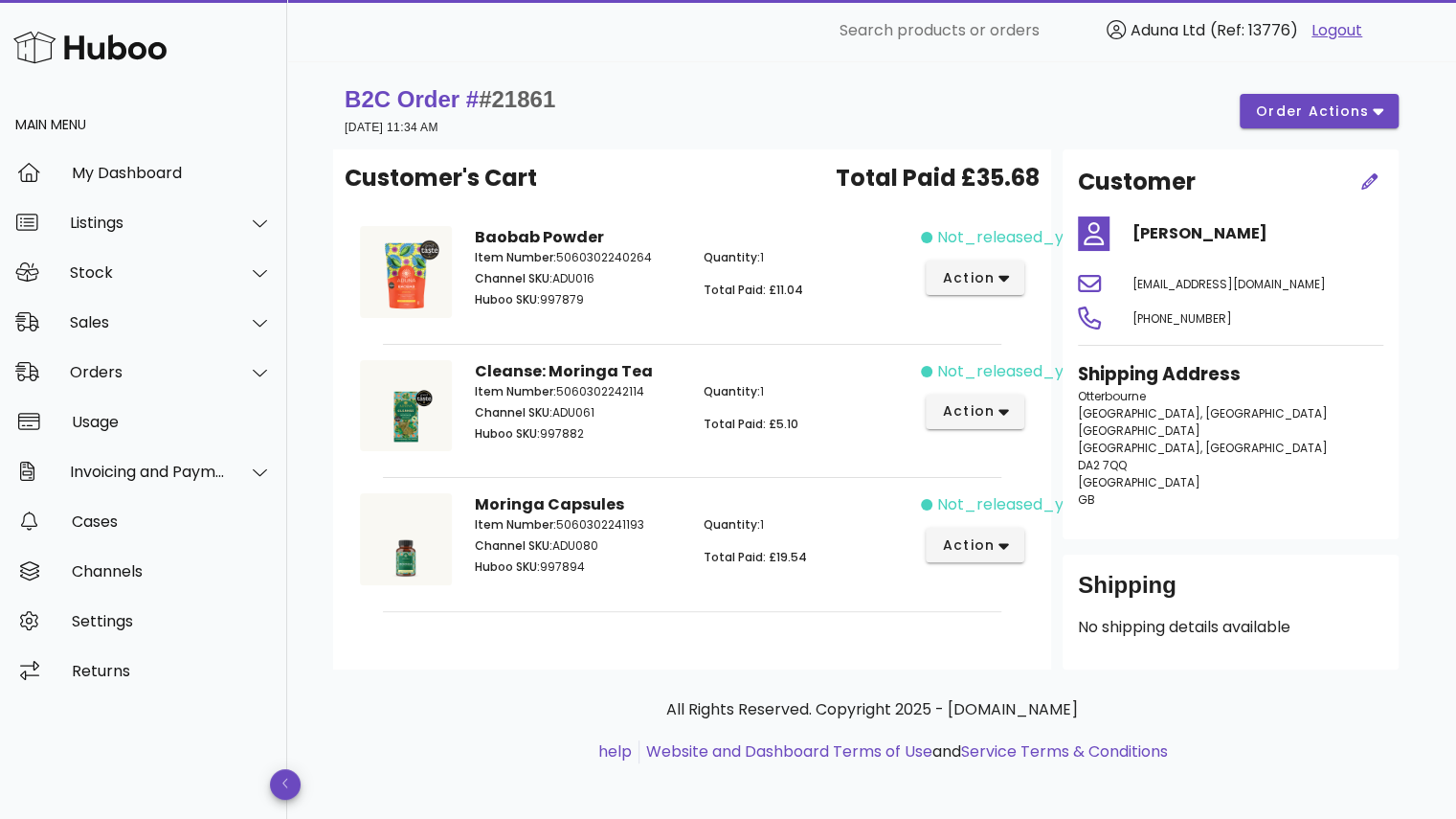 The width and height of the screenshot is (1456, 819). Describe the element at coordinates (577, 257) in the screenshot. I see `p: 5060302240264` at that location.